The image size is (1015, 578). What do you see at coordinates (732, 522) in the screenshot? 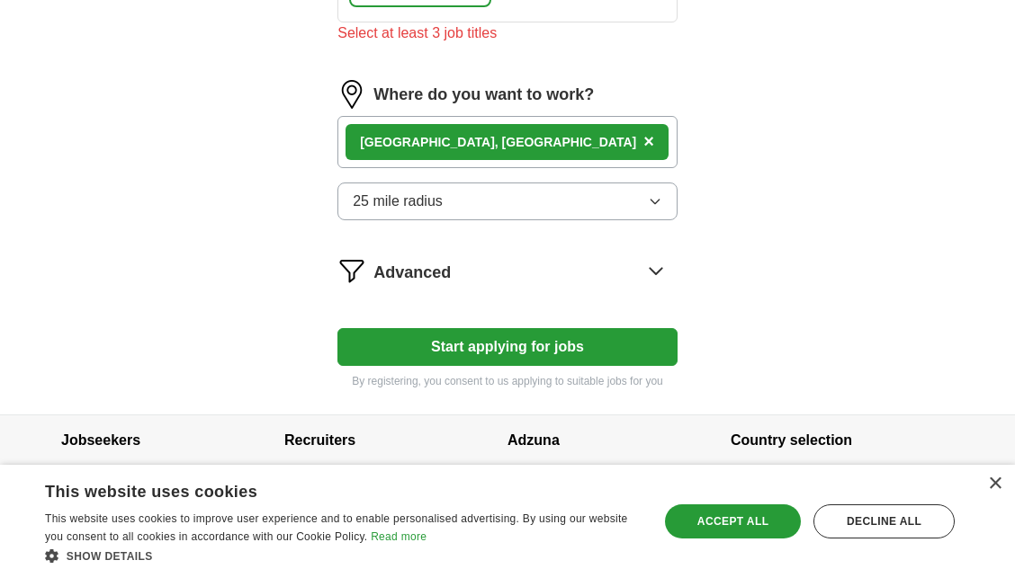
I see `div: Accept all` at bounding box center [732, 522].